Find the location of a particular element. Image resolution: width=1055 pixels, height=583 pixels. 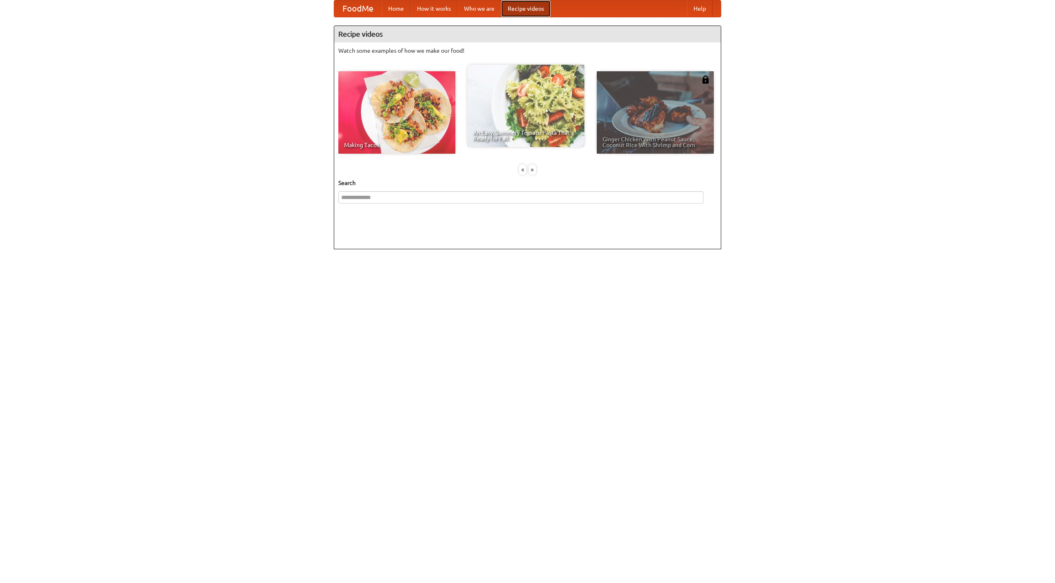

a: Who we are is located at coordinates (479, 9).